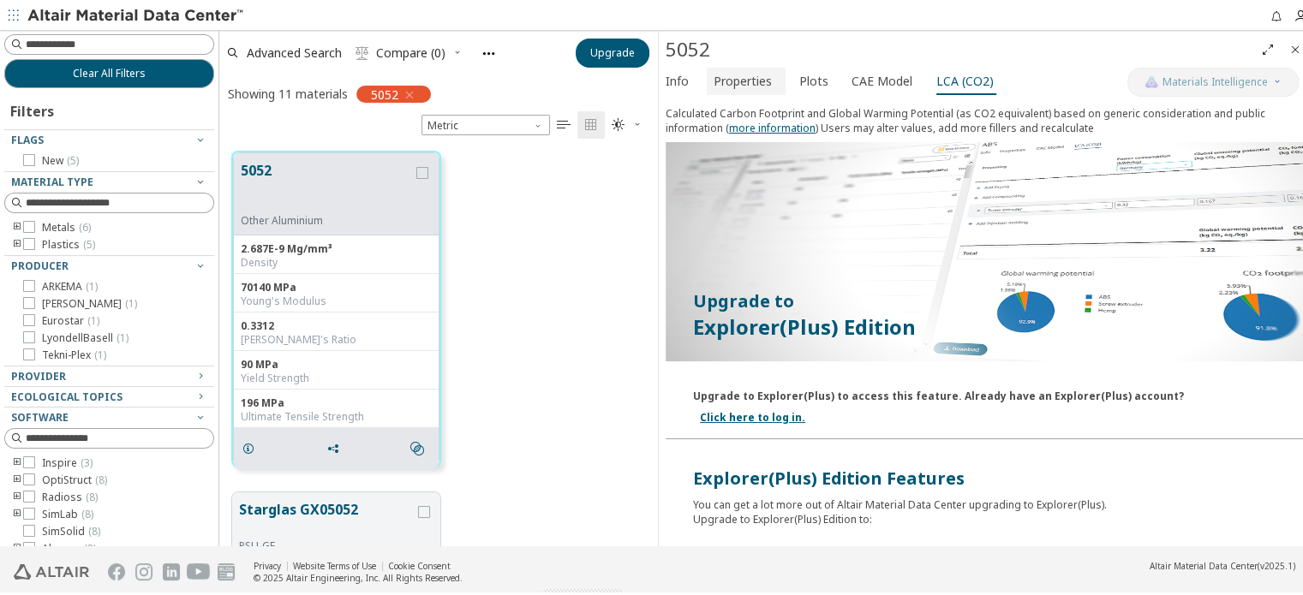 The width and height of the screenshot is (1303, 595). What do you see at coordinates (627, 123) in the screenshot?
I see `button: Theme` at bounding box center [627, 123].